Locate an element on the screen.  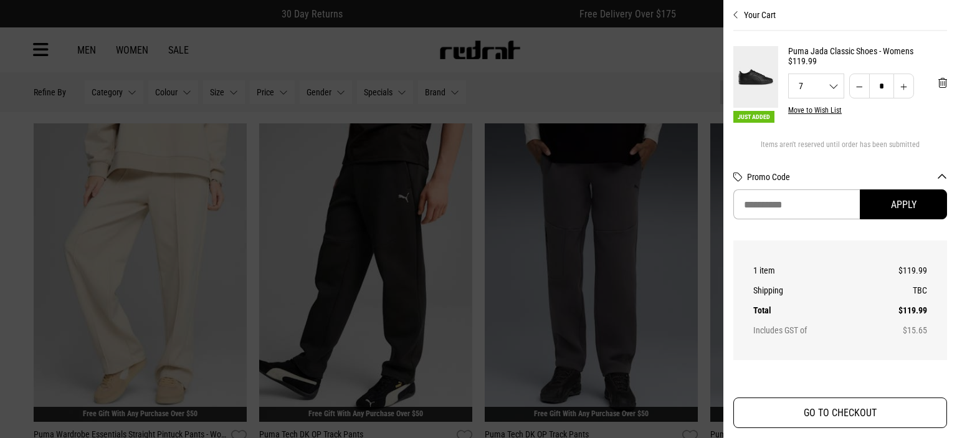
td: TBC is located at coordinates (897, 290).